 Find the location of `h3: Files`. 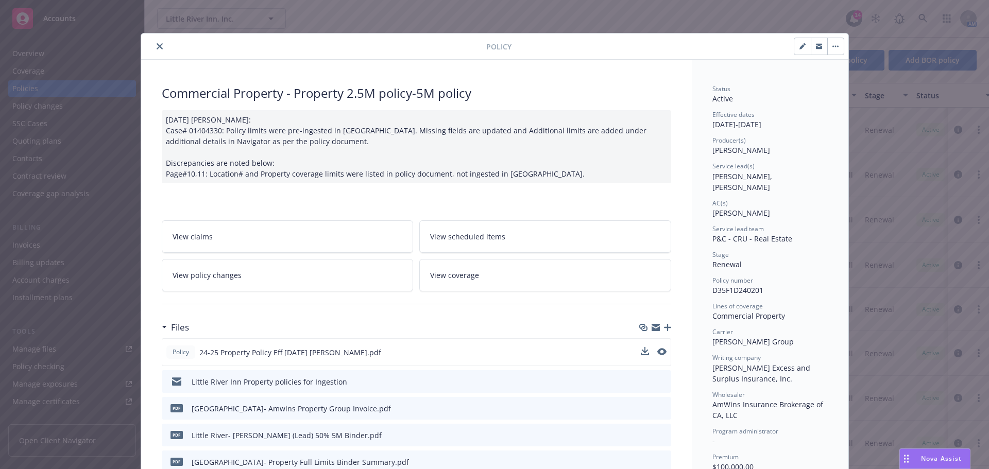

h3: Files is located at coordinates (180, 328).